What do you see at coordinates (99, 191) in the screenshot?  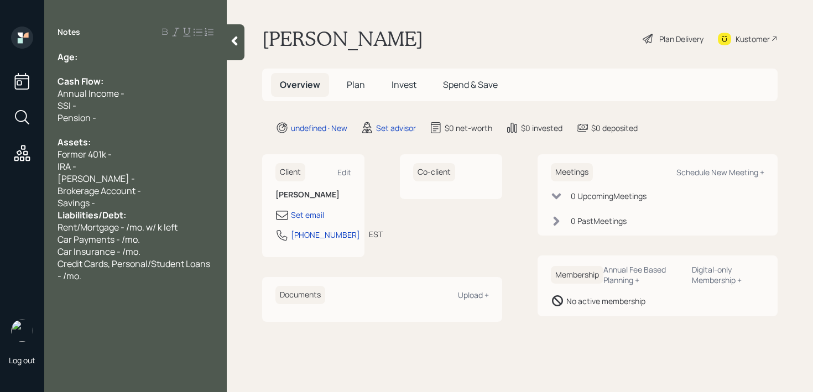 I see `span: Brokerage Account -` at bounding box center [99, 191].